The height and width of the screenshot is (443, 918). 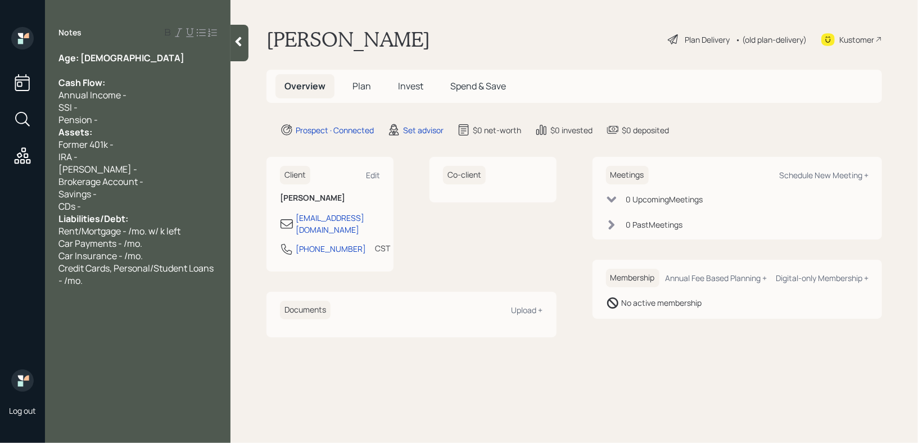 What do you see at coordinates (571, 130) in the screenshot?
I see `div: $0 invested` at bounding box center [571, 130].